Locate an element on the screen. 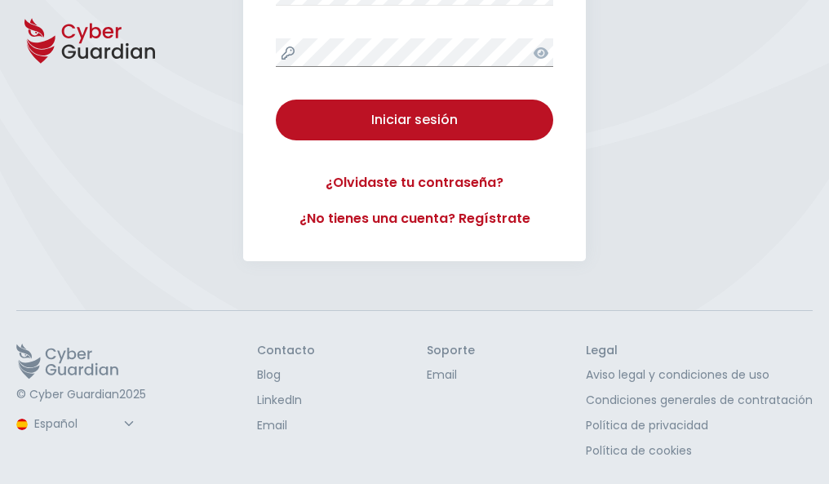 The image size is (829, 484). p: © Cyber Guardian 2025 is located at coordinates (81, 395).